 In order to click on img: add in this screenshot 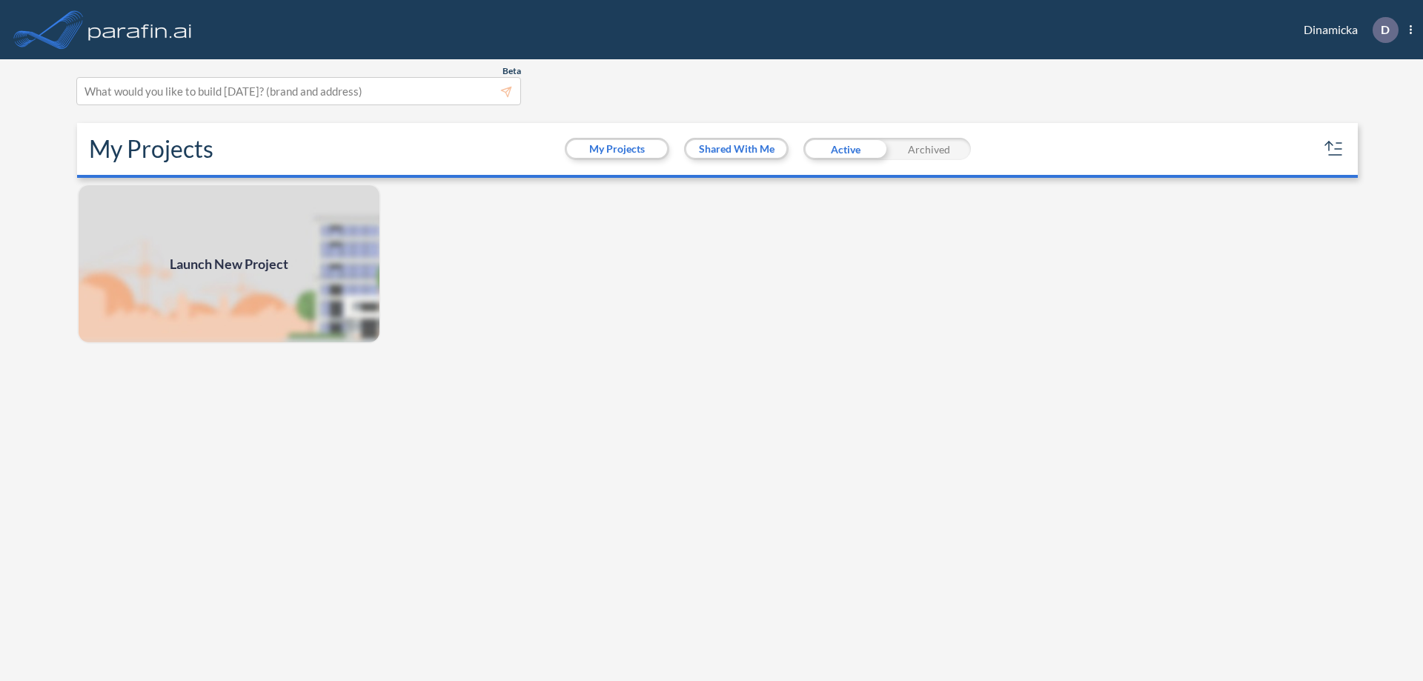, I will do `click(229, 264)`.